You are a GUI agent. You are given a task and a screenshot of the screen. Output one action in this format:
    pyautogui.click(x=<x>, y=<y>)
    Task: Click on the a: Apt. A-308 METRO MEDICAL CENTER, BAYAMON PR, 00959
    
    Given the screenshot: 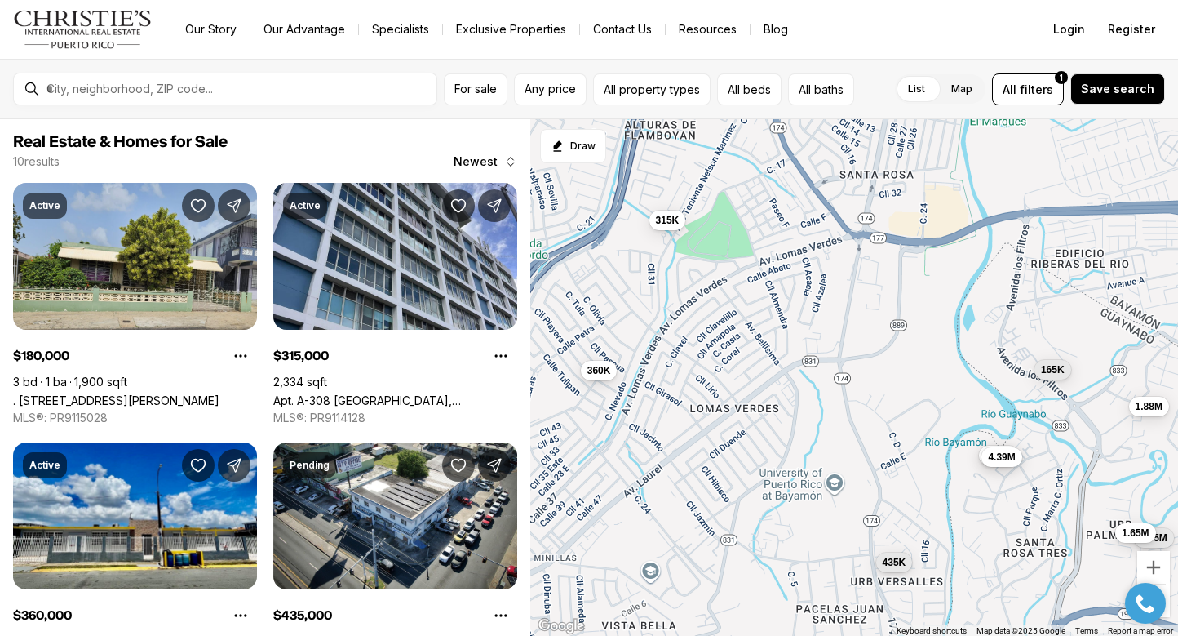 What is the action you would take?
    pyautogui.click(x=395, y=400)
    